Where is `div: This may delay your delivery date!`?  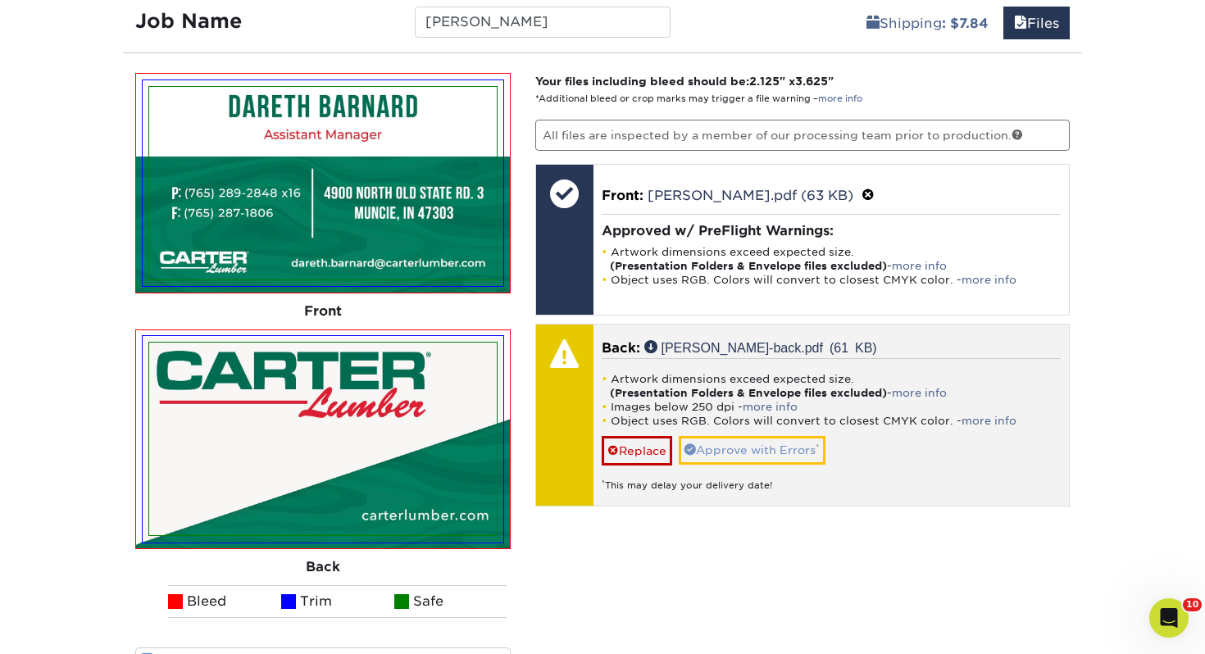 div: This may delay your delivery date! is located at coordinates (831, 479).